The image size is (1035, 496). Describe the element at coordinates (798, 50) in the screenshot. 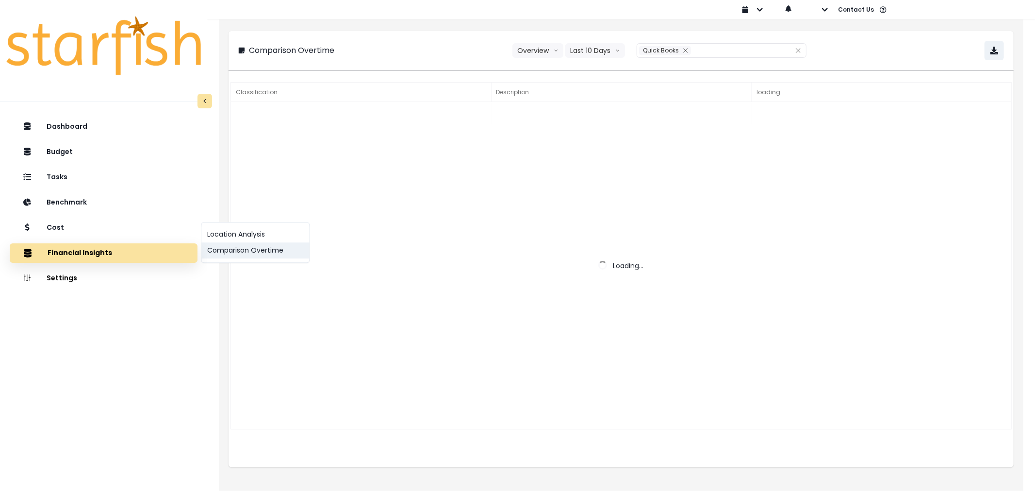

I see `button: Clear` at that location.